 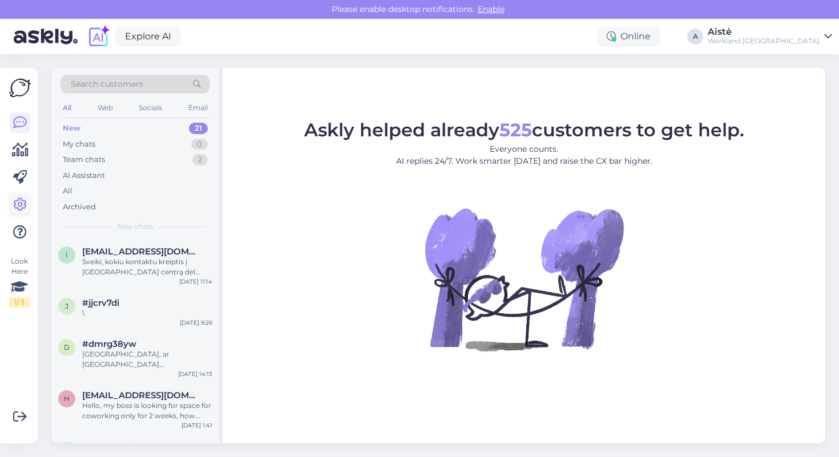 What do you see at coordinates (67, 347) in the screenshot?
I see `span: d` at bounding box center [67, 347].